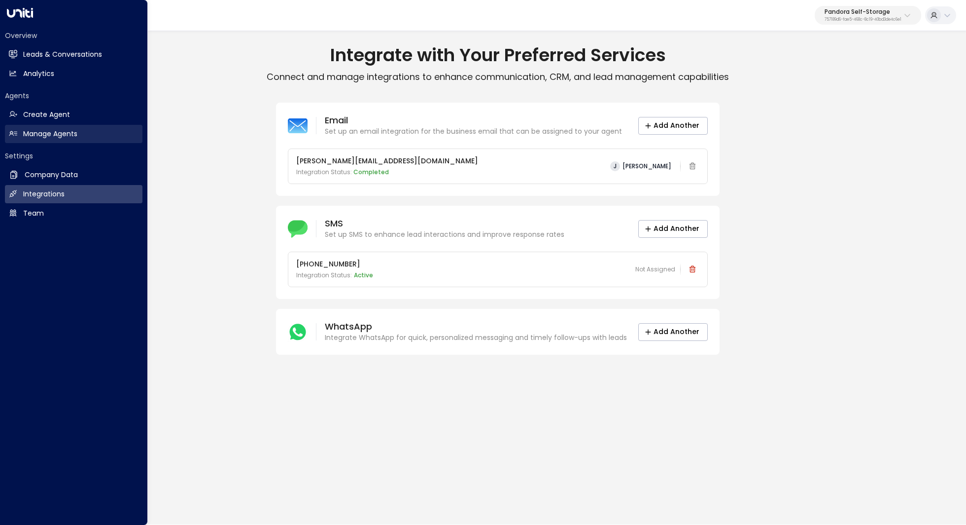  Describe the element at coordinates (46, 114) in the screenshot. I see `h2: Create Agent` at that location.